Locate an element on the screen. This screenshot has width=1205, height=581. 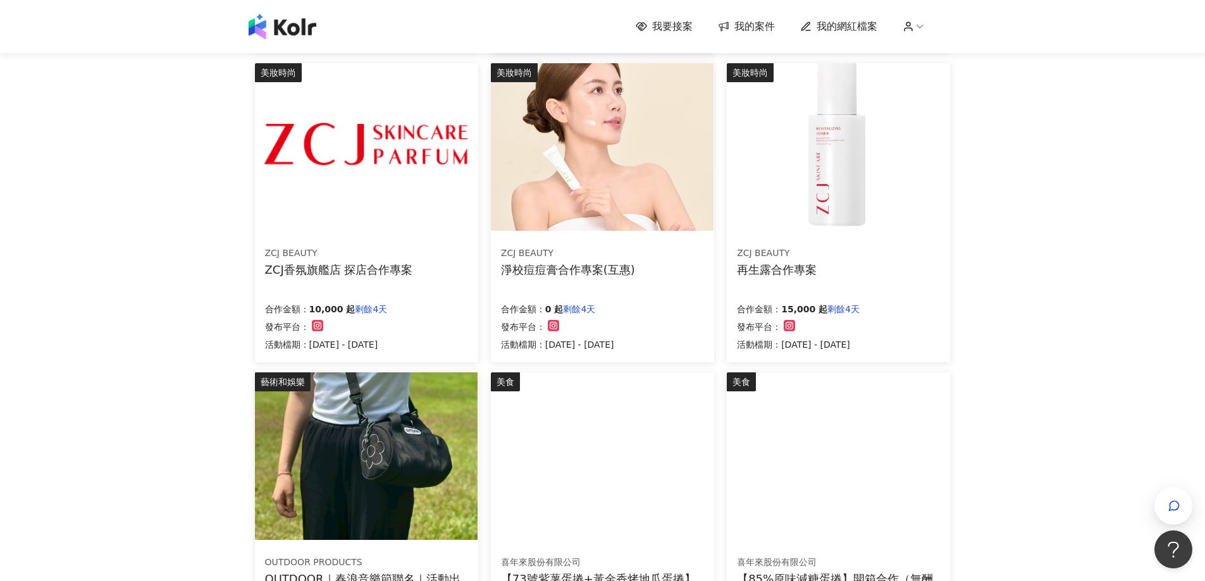
img: logo is located at coordinates (282, 27).